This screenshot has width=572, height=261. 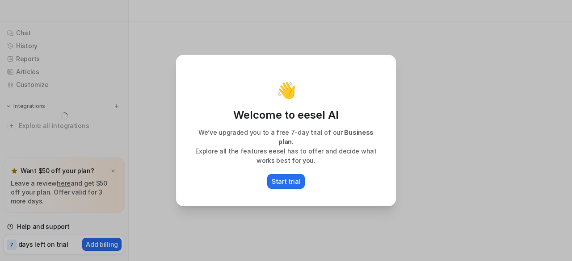 What do you see at coordinates (286, 115) in the screenshot?
I see `p: Welcome to eesel AI` at bounding box center [286, 115].